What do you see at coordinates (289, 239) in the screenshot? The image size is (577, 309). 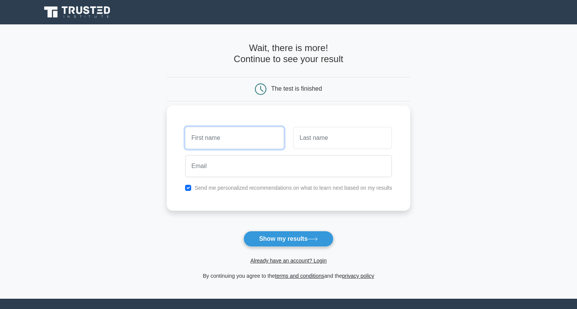 I see `button: Show my results` at bounding box center [289, 239].